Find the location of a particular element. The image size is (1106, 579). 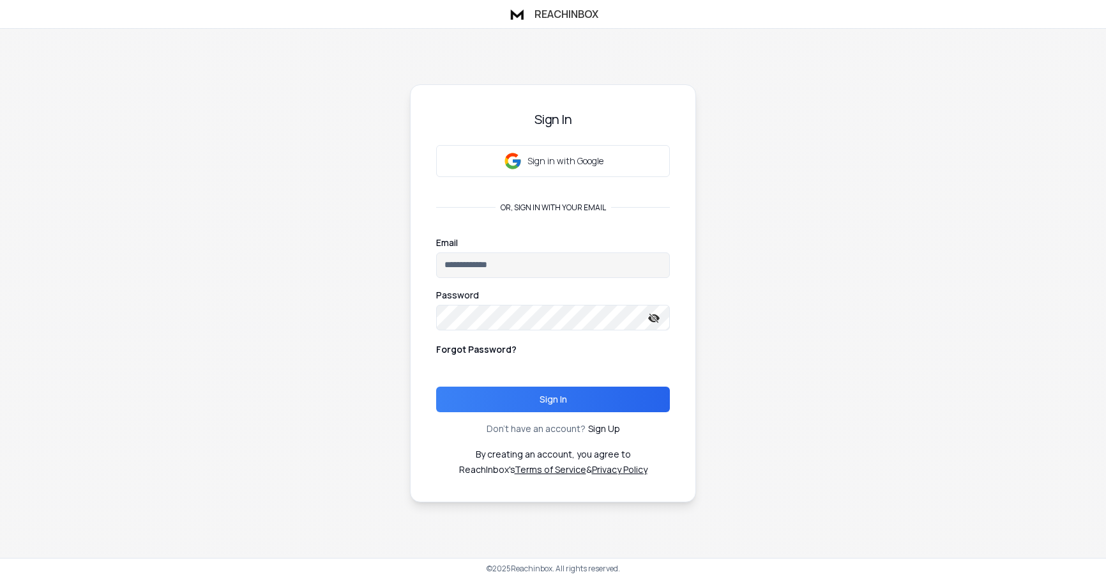

button: Sign In is located at coordinates (553, 399).